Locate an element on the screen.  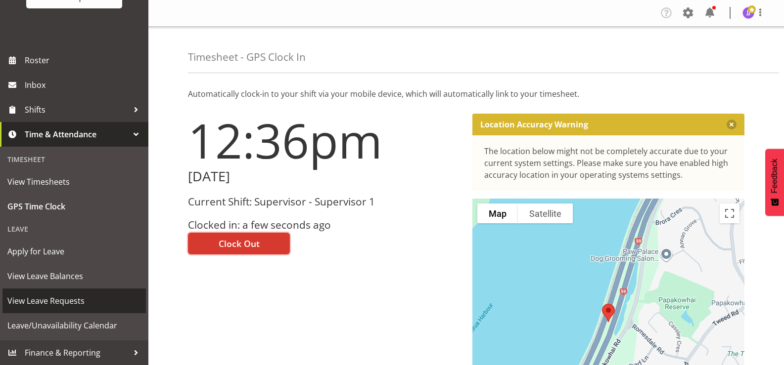
a: Leave/Unavailability Calendar is located at coordinates (74, 326).